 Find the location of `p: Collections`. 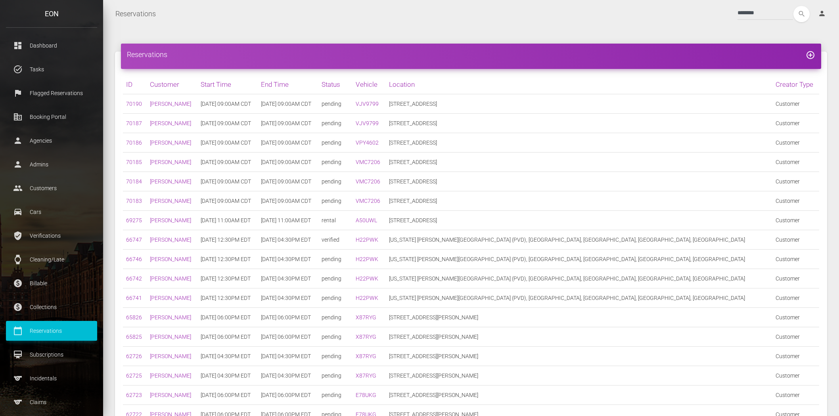

p: Collections is located at coordinates (52, 307).